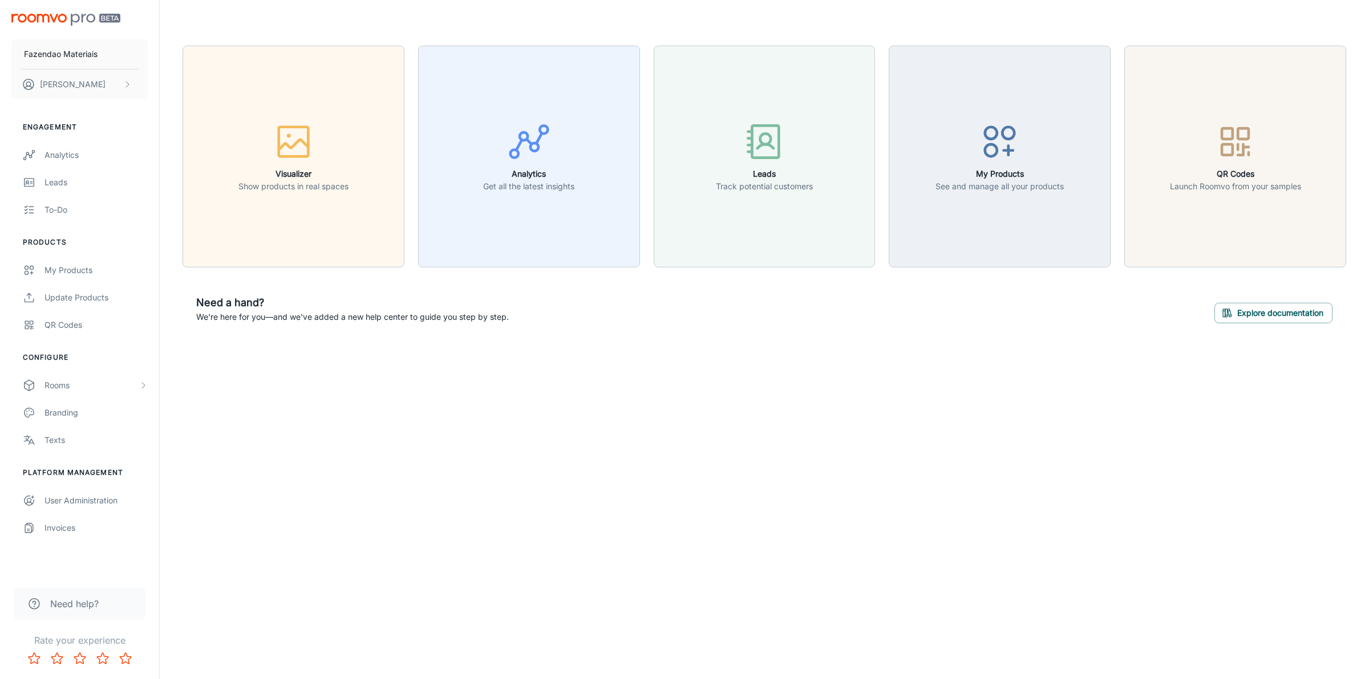  What do you see at coordinates (96, 155) in the screenshot?
I see `div: Analytics` at bounding box center [96, 155].